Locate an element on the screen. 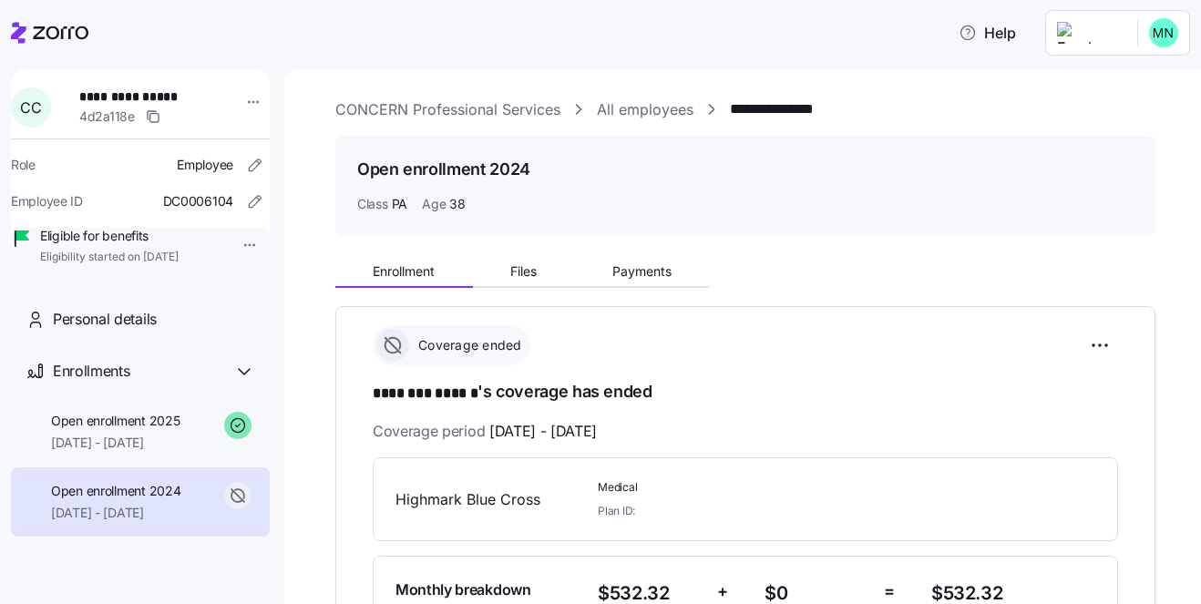  span: 4d2a118e is located at coordinates (107, 117).